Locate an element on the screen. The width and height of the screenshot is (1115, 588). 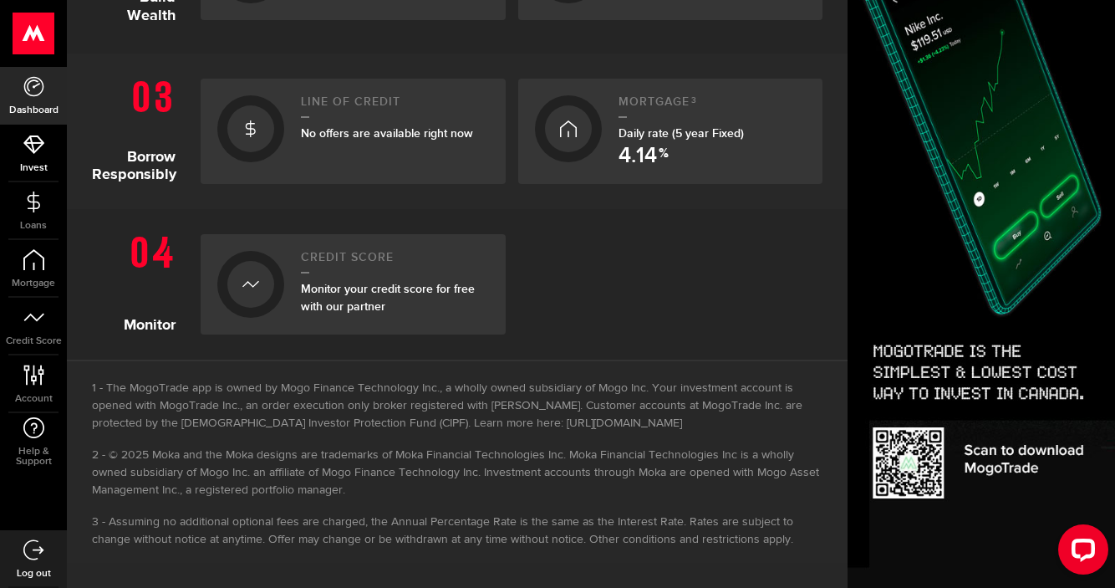
a: Credit ScoreMonitor your credit score for free with our partner is located at coordinates (353, 284).